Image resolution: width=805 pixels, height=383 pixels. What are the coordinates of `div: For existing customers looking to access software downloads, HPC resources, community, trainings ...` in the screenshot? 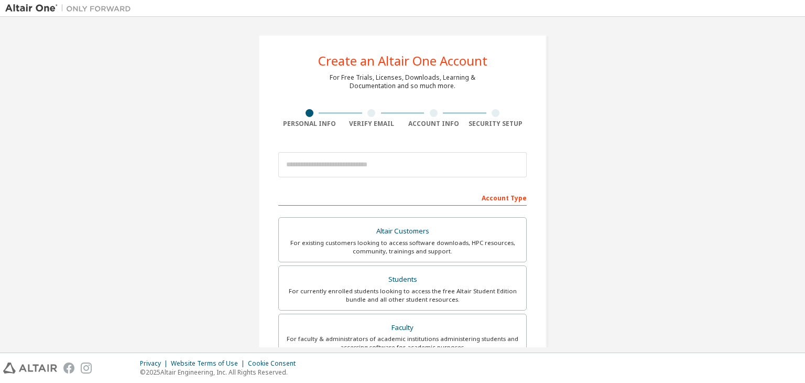 It's located at (403, 247).